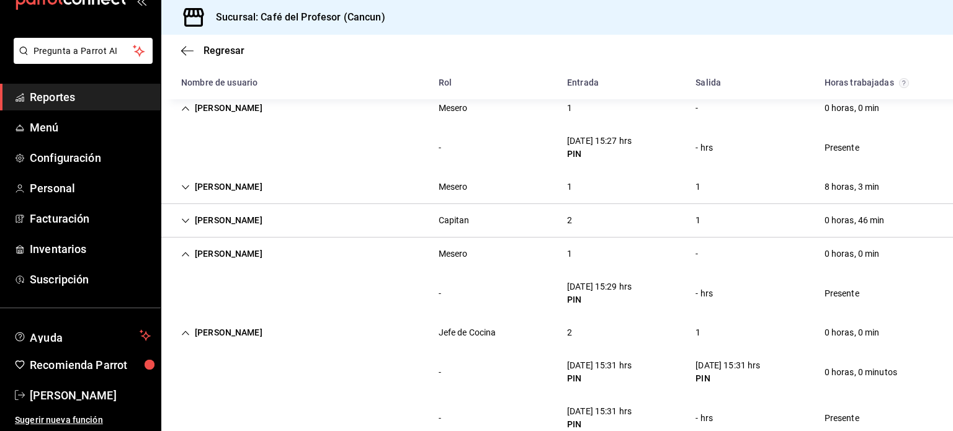 The image size is (953, 431). What do you see at coordinates (83, 420) in the screenshot?
I see `span: Sugerir nueva función` at bounding box center [83, 420].